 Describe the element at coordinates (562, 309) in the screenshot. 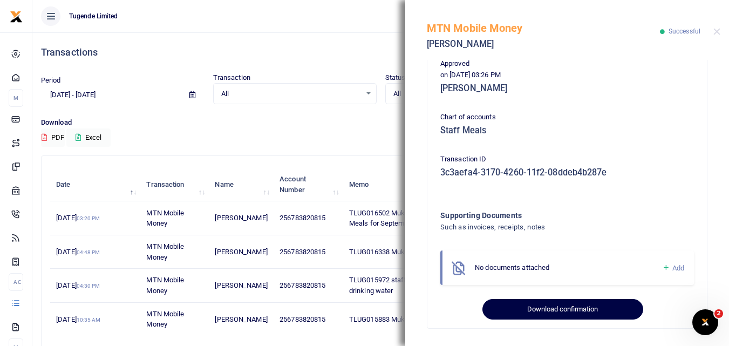

I see `button: Download confirmation` at that location.